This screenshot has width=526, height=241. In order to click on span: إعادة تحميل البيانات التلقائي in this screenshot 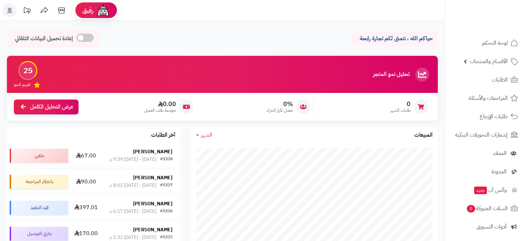, I will do `click(44, 38)`.